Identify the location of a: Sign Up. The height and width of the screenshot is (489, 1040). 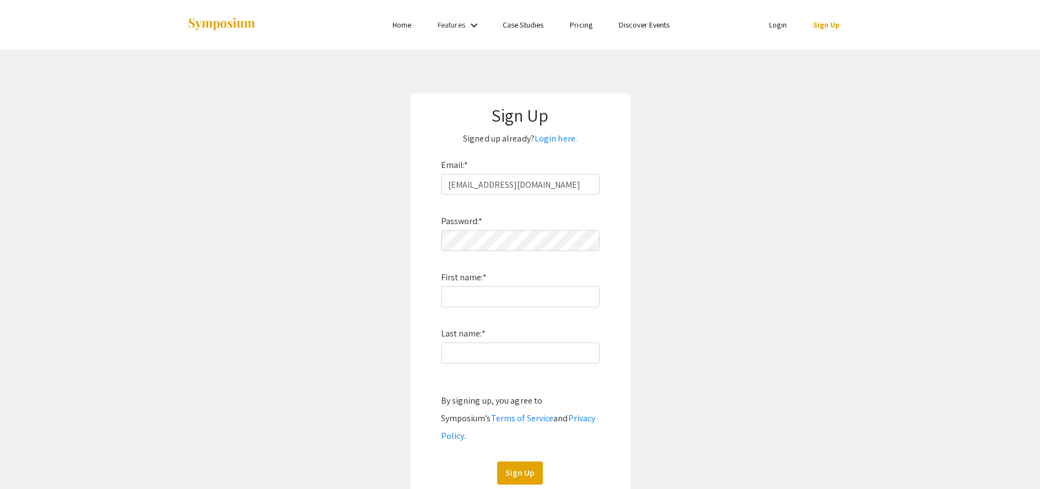
(827, 25).